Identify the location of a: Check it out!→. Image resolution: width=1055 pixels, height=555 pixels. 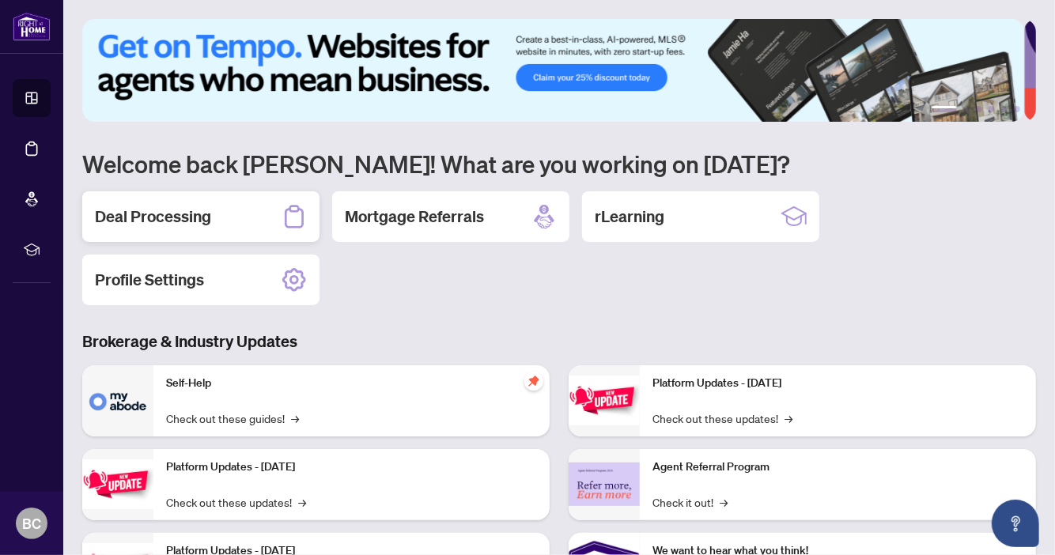
(690, 502).